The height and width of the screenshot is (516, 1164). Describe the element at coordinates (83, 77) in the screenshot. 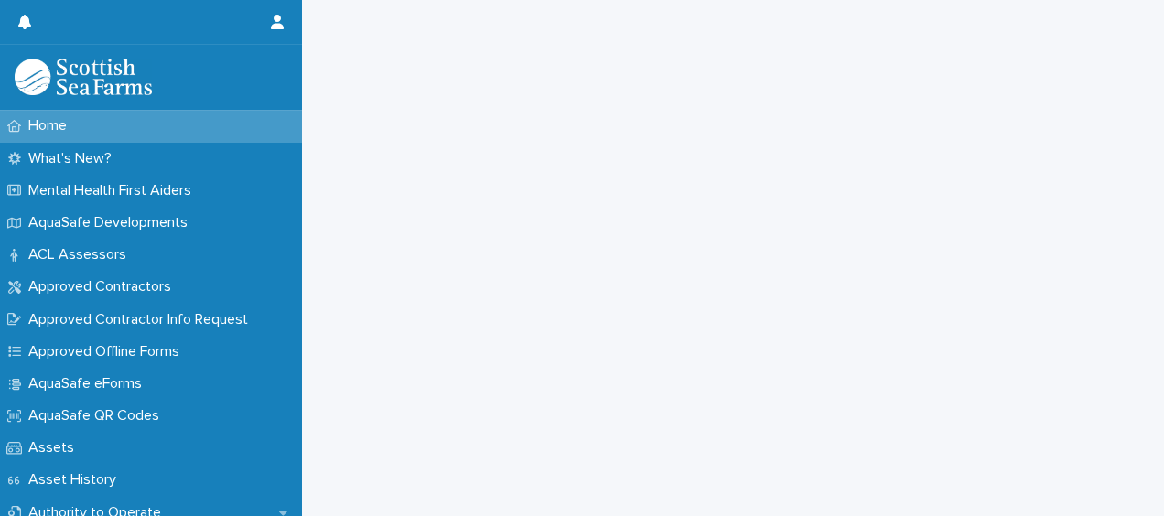

I see `img: bPIBxiqnSb2ggTQWdOVV` at that location.